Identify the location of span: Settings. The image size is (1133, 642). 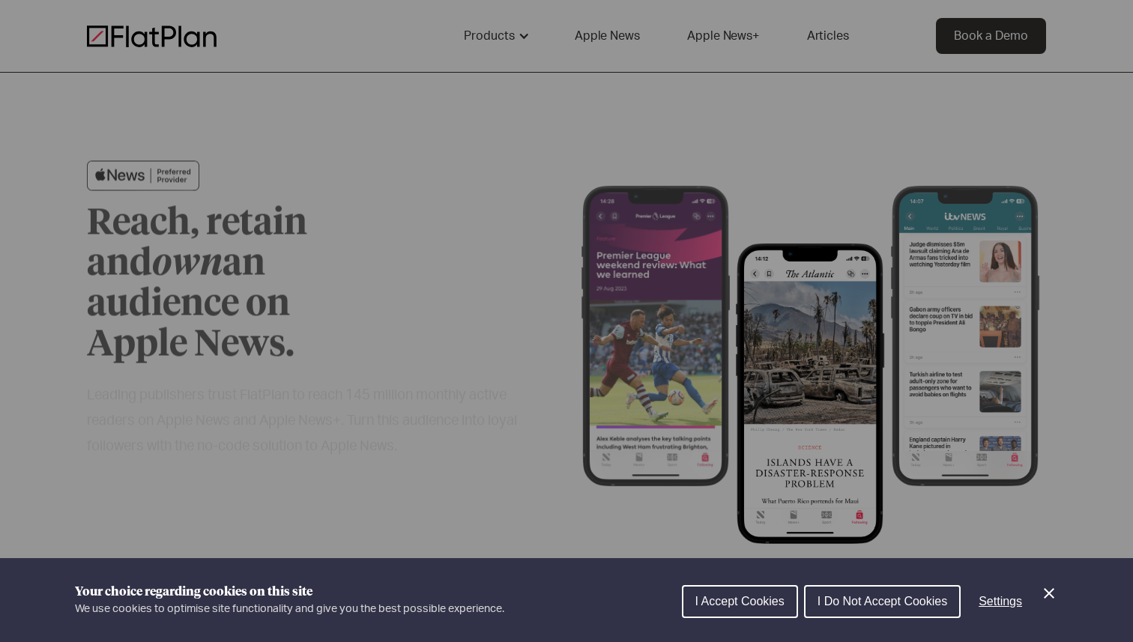
(1001, 601).